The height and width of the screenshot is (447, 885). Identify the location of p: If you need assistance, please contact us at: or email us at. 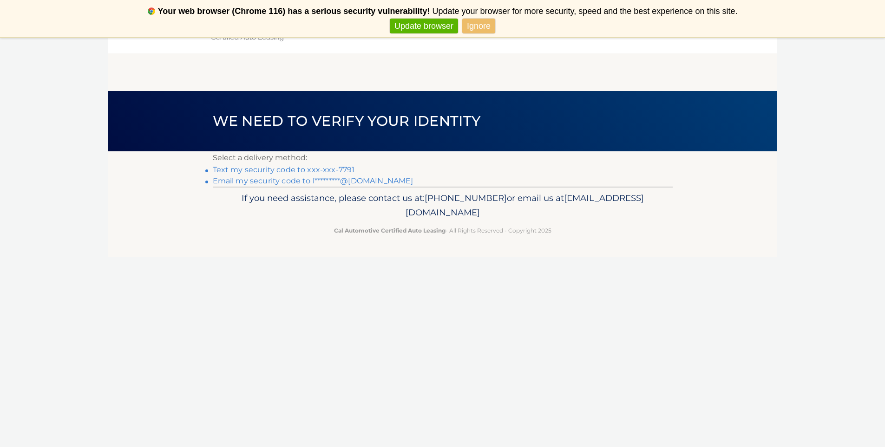
(443, 206).